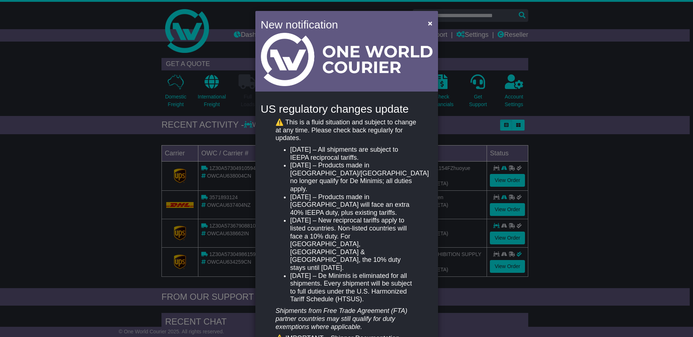 This screenshot has width=693, height=337. What do you see at coordinates (339, 24) in the screenshot?
I see `h4: New notification` at bounding box center [339, 24].